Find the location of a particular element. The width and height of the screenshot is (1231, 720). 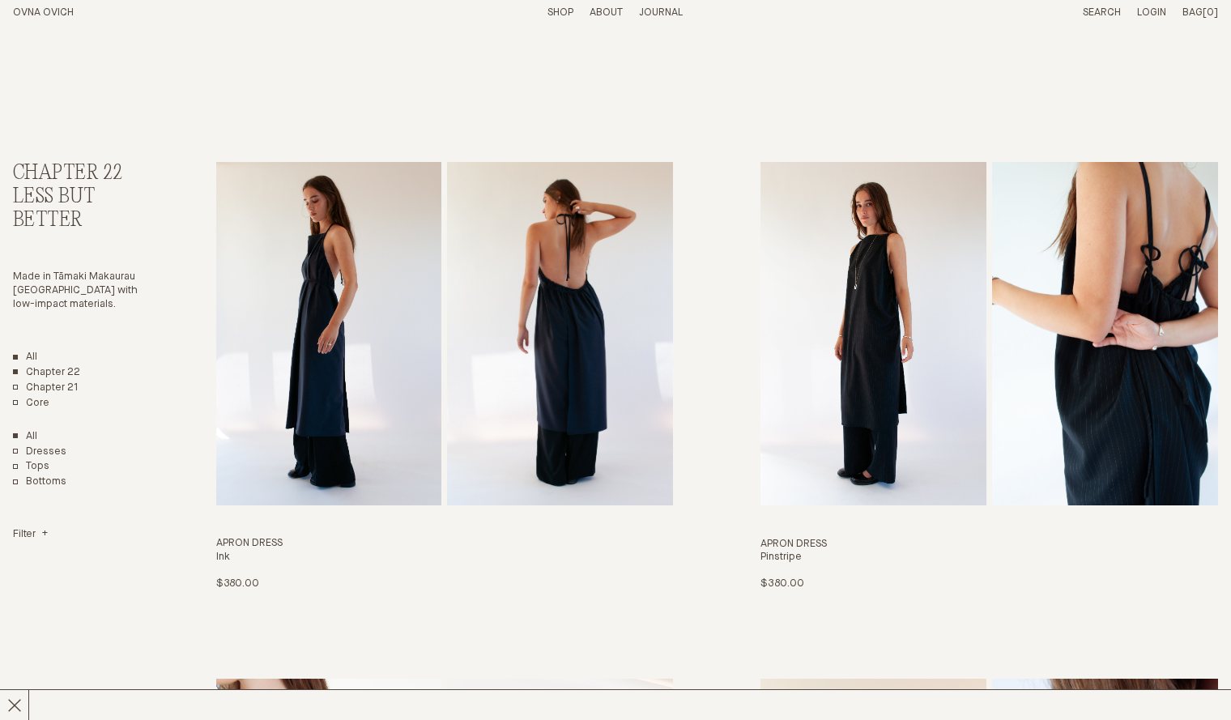

a: Journal is located at coordinates (661, 12).